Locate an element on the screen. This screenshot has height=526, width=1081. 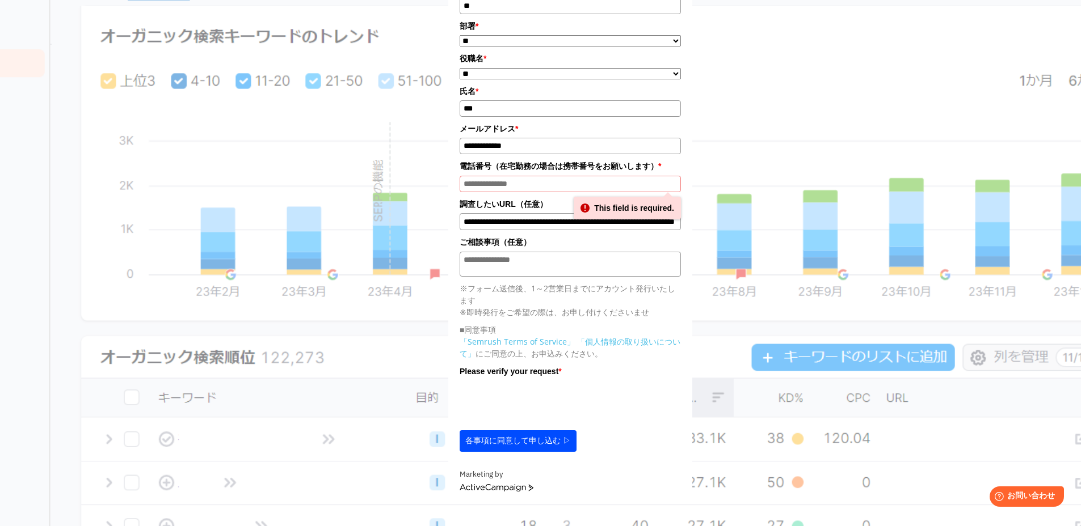
label: 部署 is located at coordinates (570, 26).